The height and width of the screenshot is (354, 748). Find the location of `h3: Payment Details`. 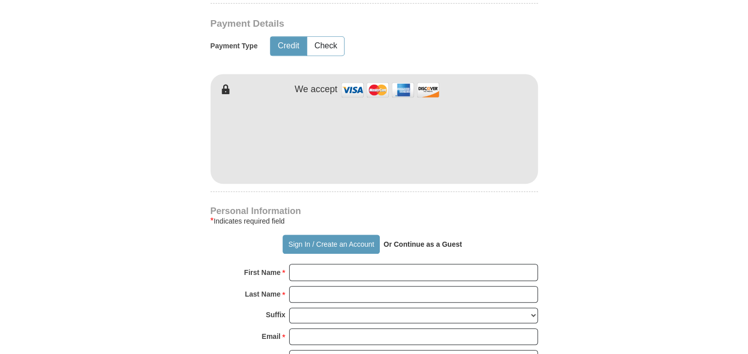

h3: Payment Details is located at coordinates (339, 24).